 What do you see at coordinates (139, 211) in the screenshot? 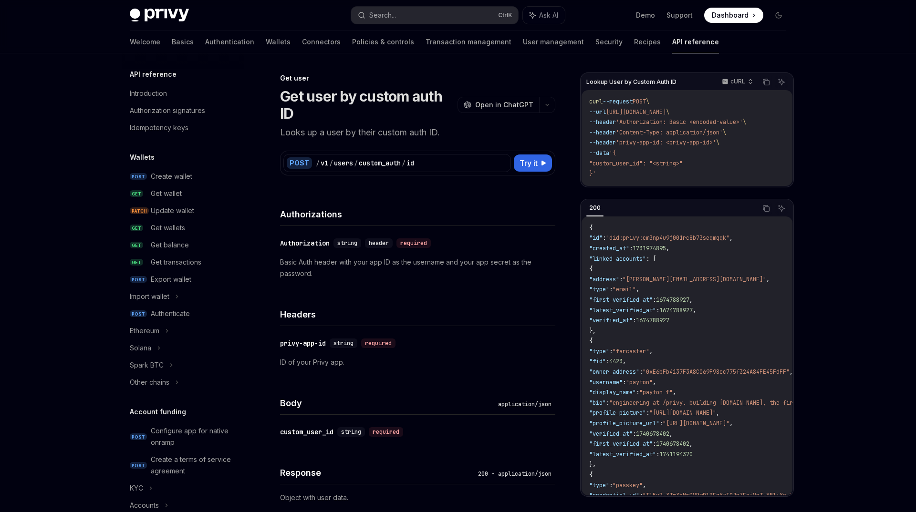
I see `span: PATCH` at bounding box center [139, 211].